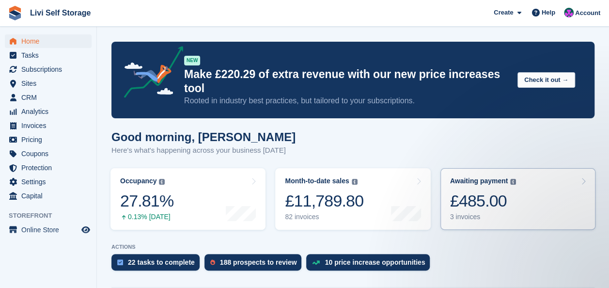 This screenshot has width=609, height=288. Describe the element at coordinates (587, 13) in the screenshot. I see `span: Account` at that location.